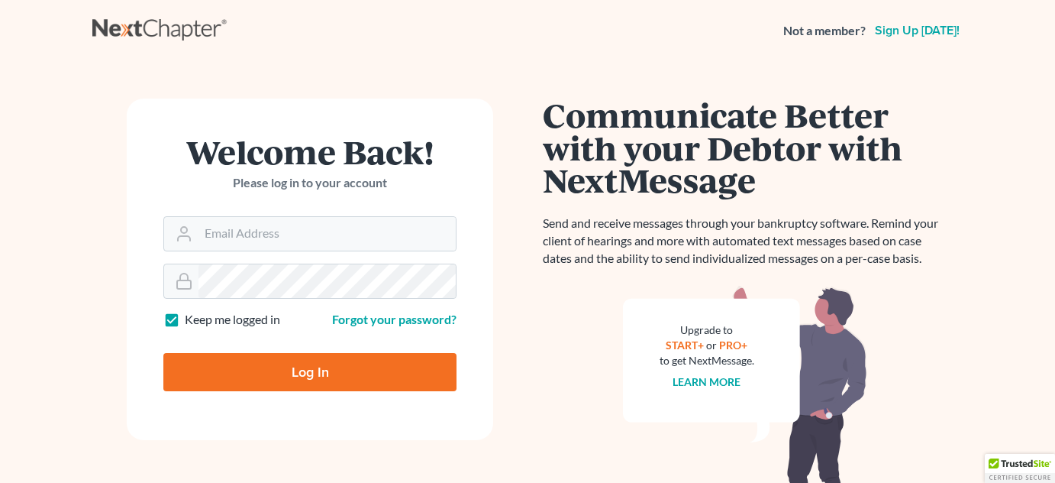 The image size is (1055, 483). I want to click on a: Forgot your password?, so click(394, 318).